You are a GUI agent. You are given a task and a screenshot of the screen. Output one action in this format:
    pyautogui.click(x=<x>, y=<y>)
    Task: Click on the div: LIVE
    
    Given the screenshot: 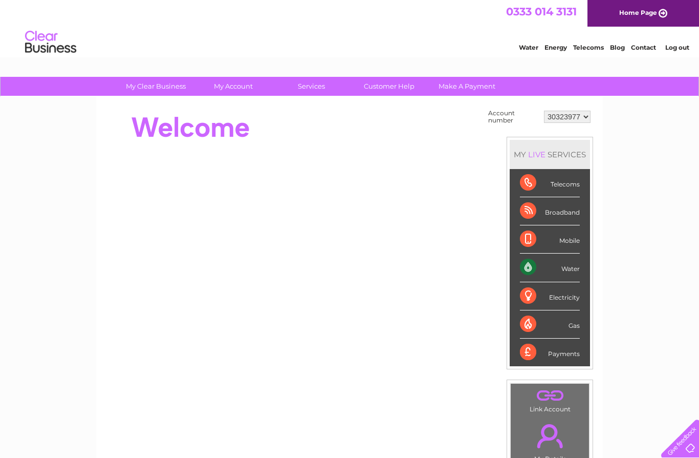 What is the action you would take?
    pyautogui.click(x=537, y=154)
    